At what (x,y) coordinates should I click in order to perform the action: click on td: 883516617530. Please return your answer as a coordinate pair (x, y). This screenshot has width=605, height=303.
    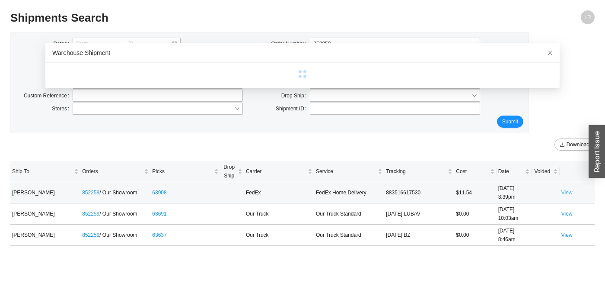
    Looking at the image, I should click on (419, 192).